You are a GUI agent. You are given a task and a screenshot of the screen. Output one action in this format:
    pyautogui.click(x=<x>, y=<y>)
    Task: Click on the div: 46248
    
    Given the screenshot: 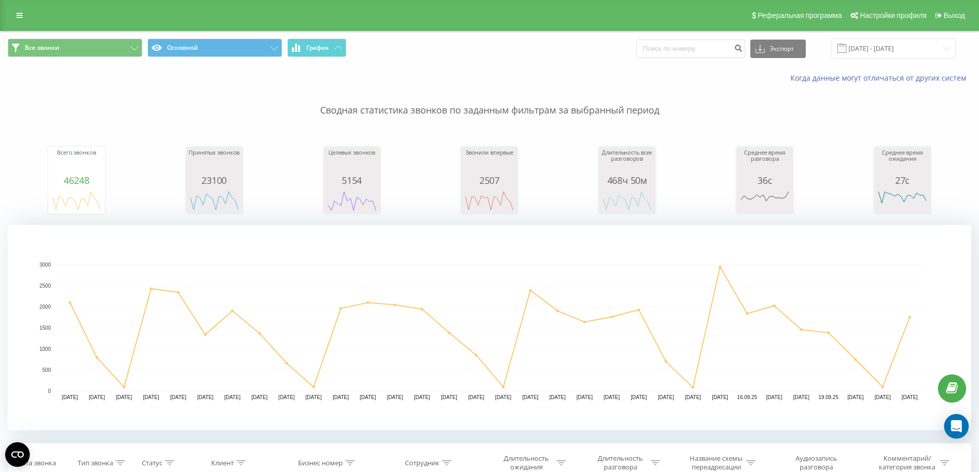 What is the action you would take?
    pyautogui.click(x=77, y=180)
    